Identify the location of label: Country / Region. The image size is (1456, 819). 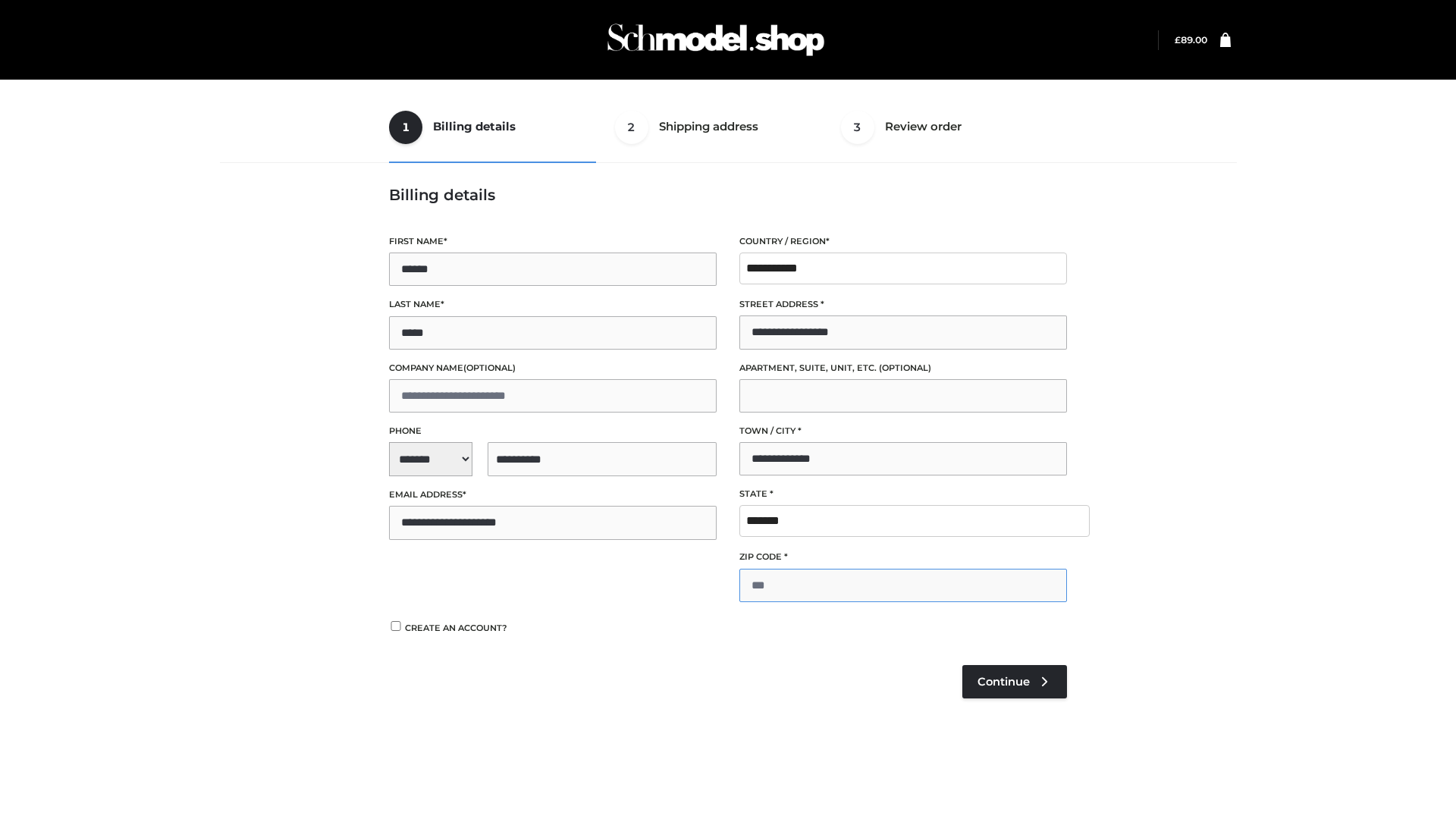
(903, 241).